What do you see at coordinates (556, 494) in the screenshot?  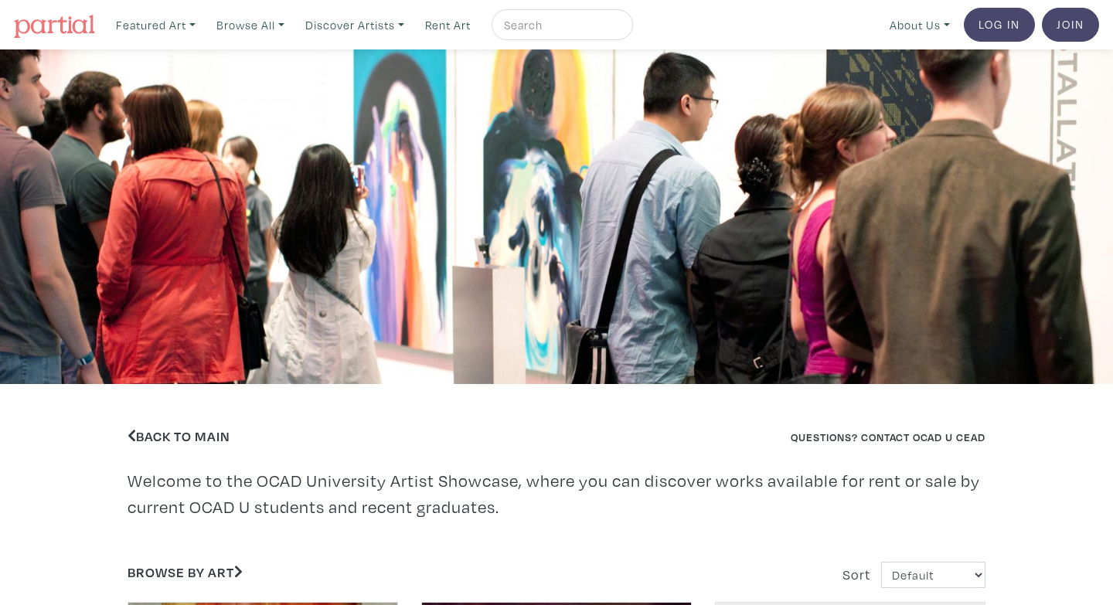 I see `p: Welcome to the OCAD University Artist Showcase, where you can discover works available for rent o...` at bounding box center [556, 494].